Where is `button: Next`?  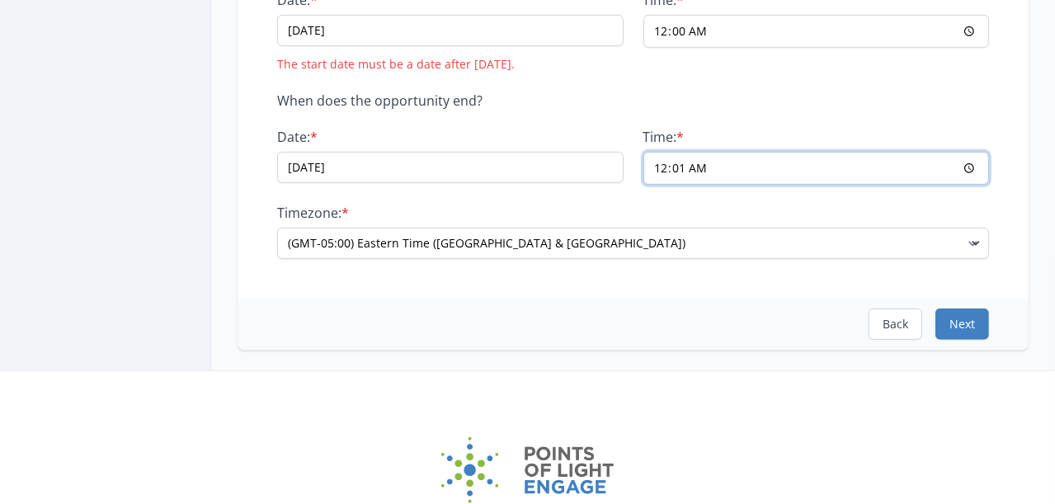
button: Next is located at coordinates (962, 324).